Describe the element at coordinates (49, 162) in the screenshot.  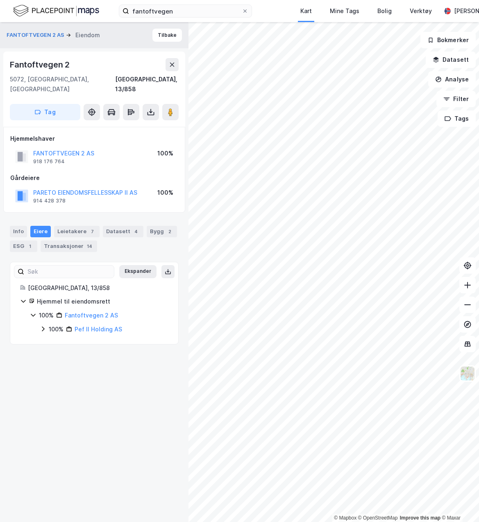
I see `div: 918 176 764` at that location.